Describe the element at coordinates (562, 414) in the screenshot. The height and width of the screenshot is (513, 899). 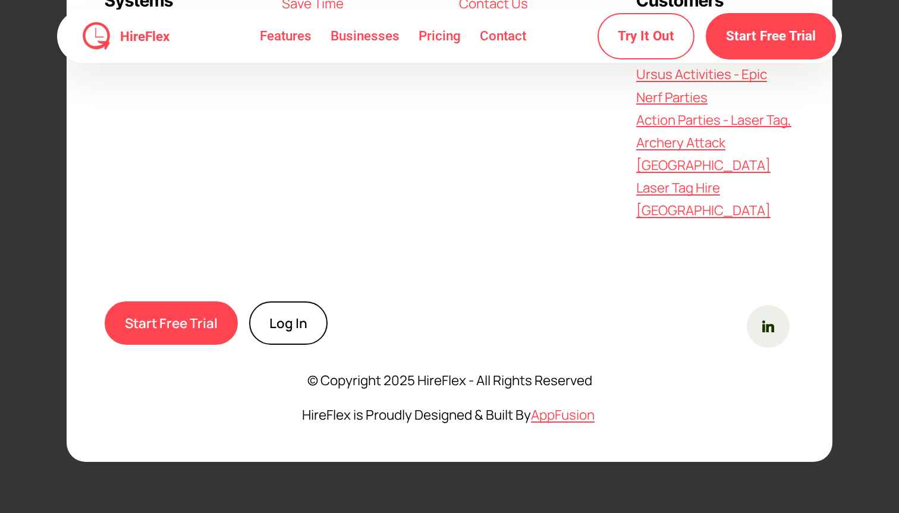
I see `a: AppFusion` at that location.